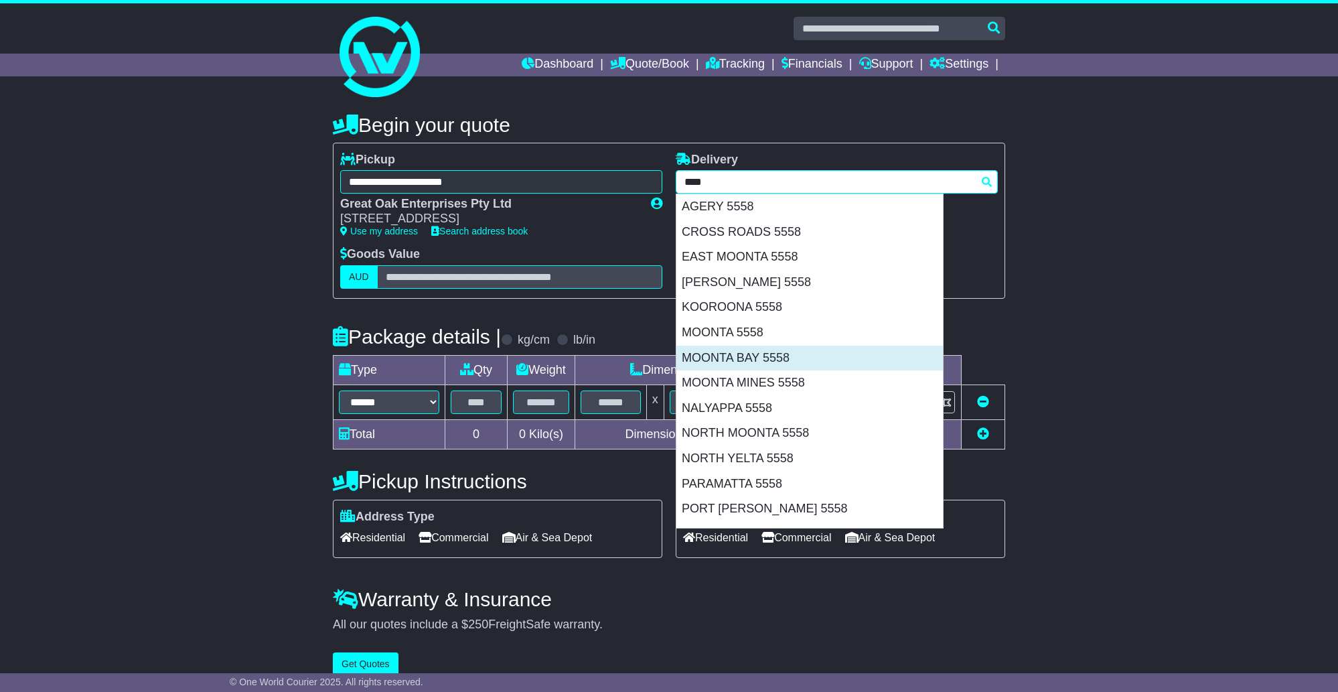 This screenshot has width=1338, height=692. I want to click on a: Quote/Book, so click(650, 65).